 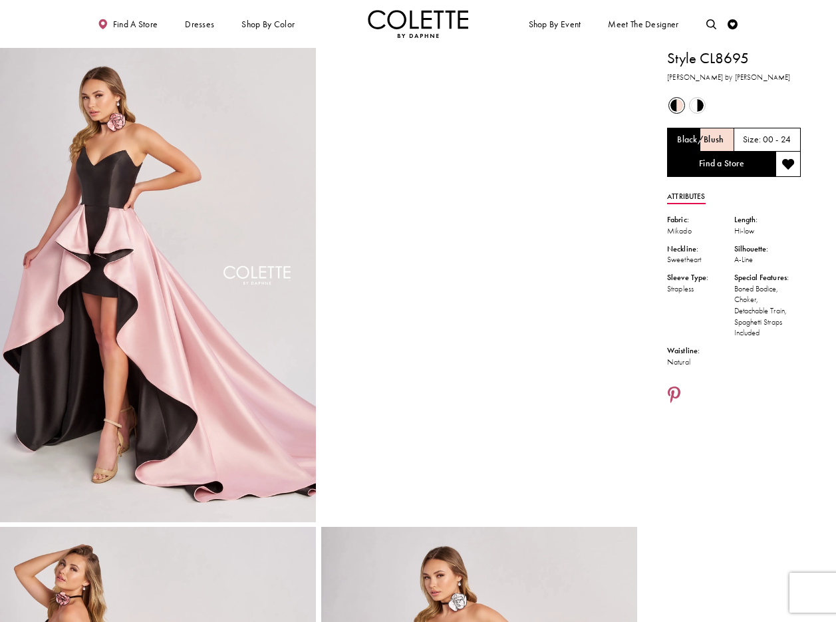 What do you see at coordinates (700, 219) in the screenshot?
I see `div: Fabric:` at bounding box center [700, 219].